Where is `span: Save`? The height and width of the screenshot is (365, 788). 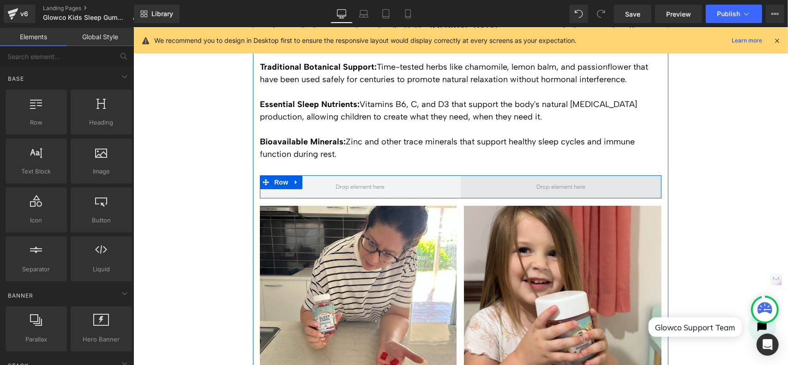
span: Save is located at coordinates (632, 14).